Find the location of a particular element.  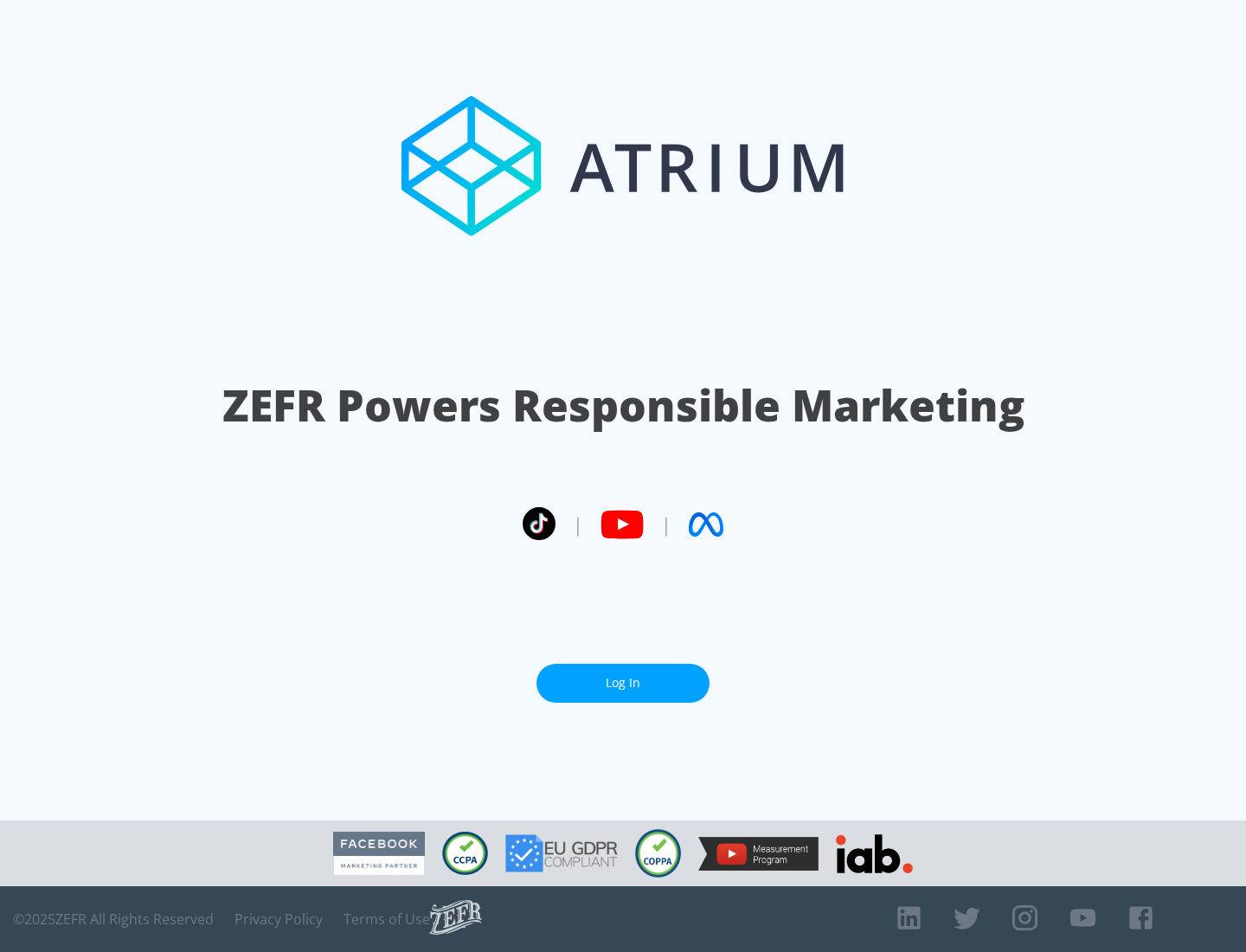

img: YouTube Measurement Program is located at coordinates (758, 854).